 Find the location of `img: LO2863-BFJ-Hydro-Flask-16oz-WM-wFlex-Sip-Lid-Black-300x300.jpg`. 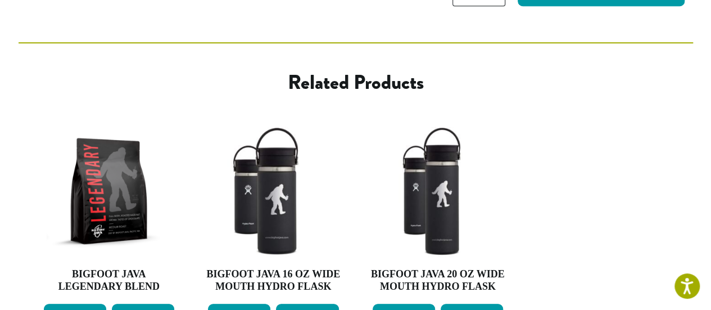

img: LO2863-BFJ-Hydro-Flask-16oz-WM-wFlex-Sip-Lid-Black-300x300.jpg is located at coordinates (273, 191).